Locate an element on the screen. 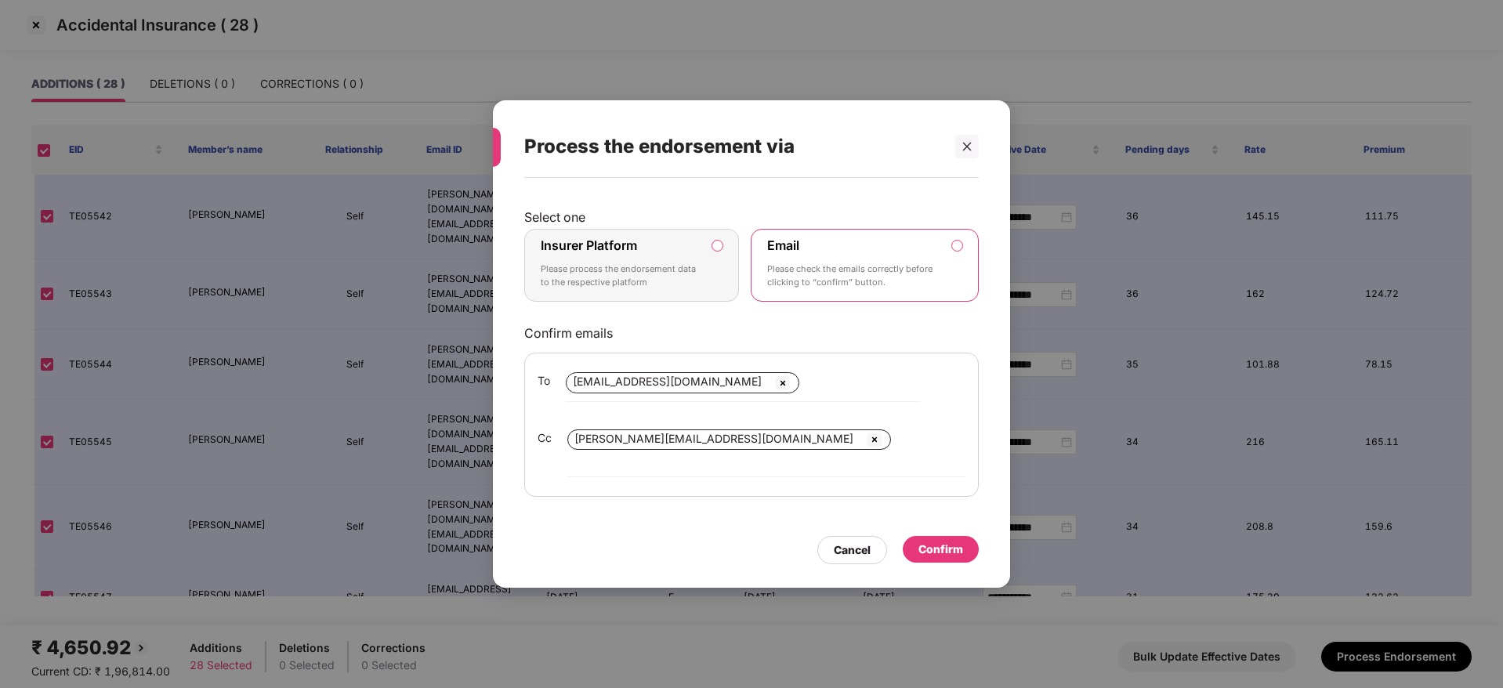 This screenshot has height=688, width=1503. p: Select one is located at coordinates (752, 217).